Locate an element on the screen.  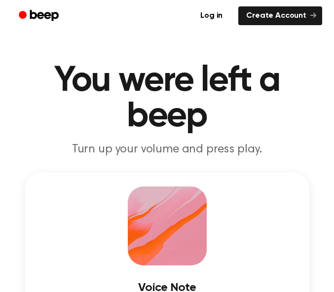
a: Beep is located at coordinates (40, 16).